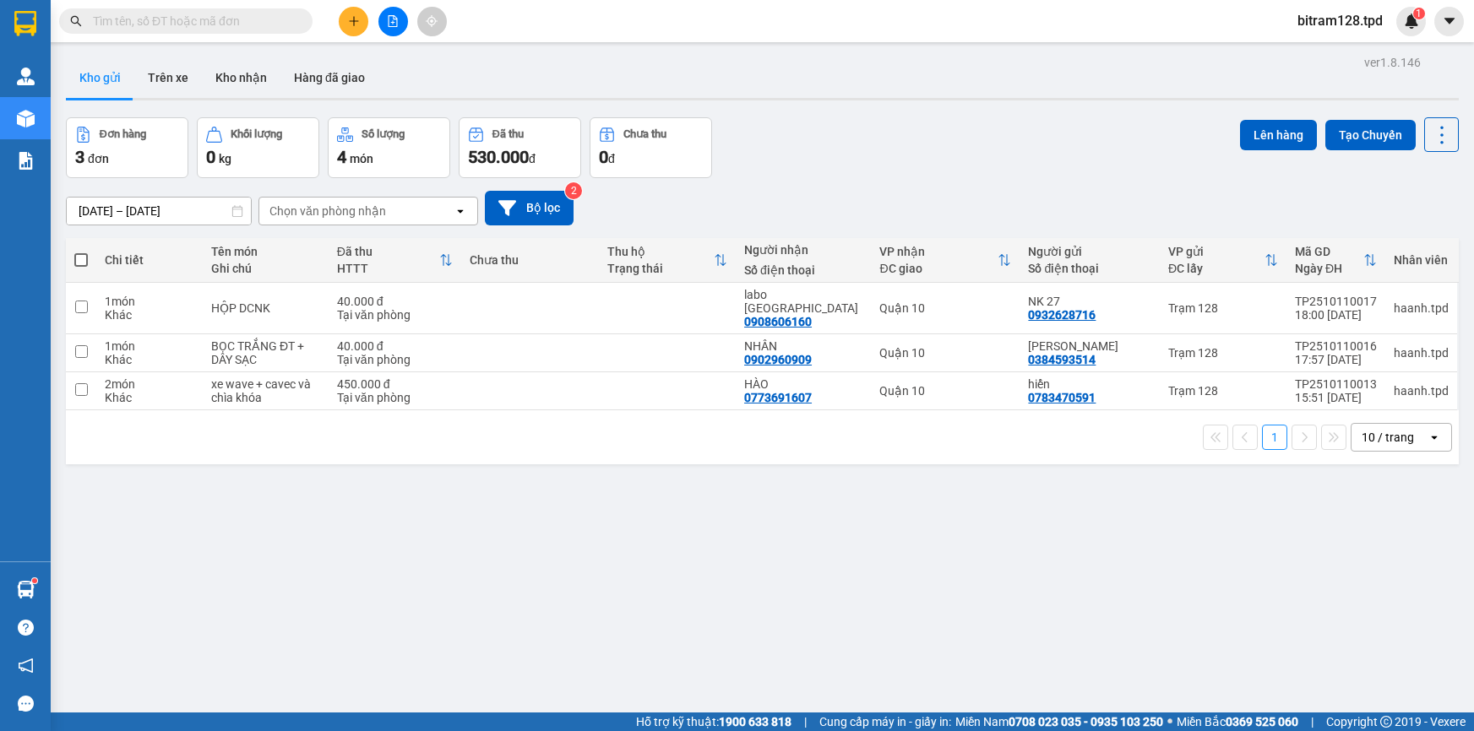 The height and width of the screenshot is (731, 1474). Describe the element at coordinates (329, 78) in the screenshot. I see `button: Hàng đã giao` at that location.